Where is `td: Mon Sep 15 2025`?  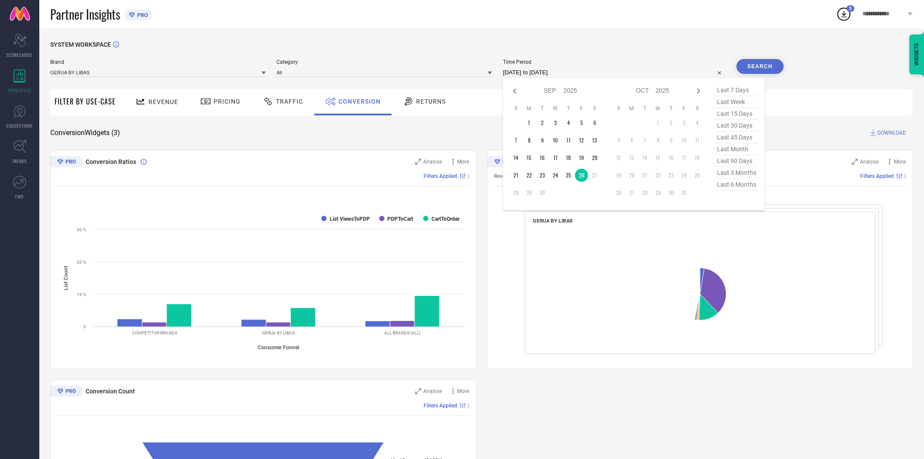 td: Mon Sep 15 2025 is located at coordinates (529, 158).